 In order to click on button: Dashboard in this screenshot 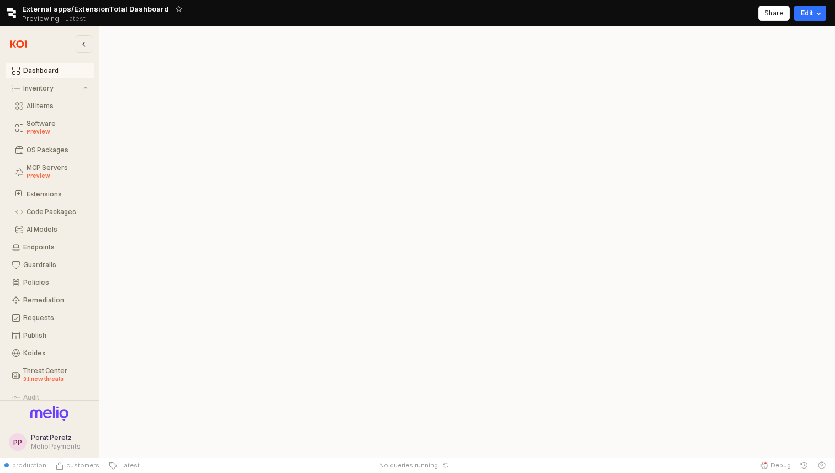, I will do `click(50, 71)`.